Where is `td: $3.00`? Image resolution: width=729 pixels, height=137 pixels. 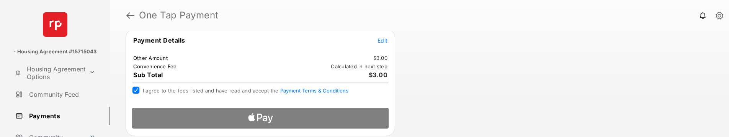
td: $3.00 is located at coordinates (380, 58).